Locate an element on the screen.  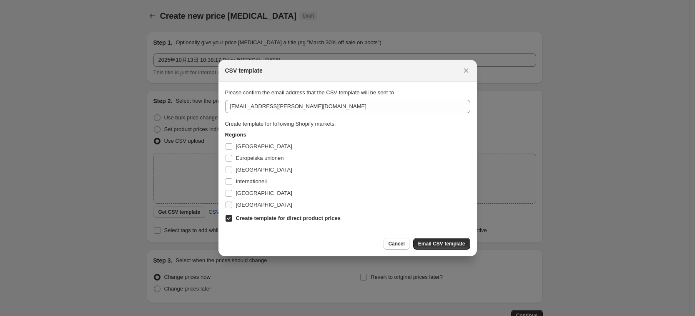
span: Internationell is located at coordinates (251, 181).